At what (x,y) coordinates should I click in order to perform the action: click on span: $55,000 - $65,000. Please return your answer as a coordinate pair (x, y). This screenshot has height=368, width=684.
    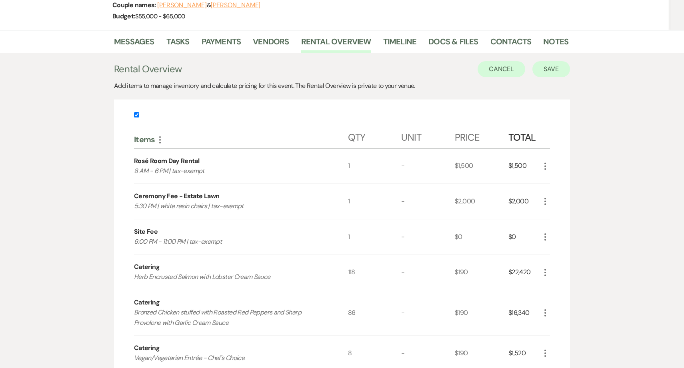
    Looking at the image, I should click on (160, 16).